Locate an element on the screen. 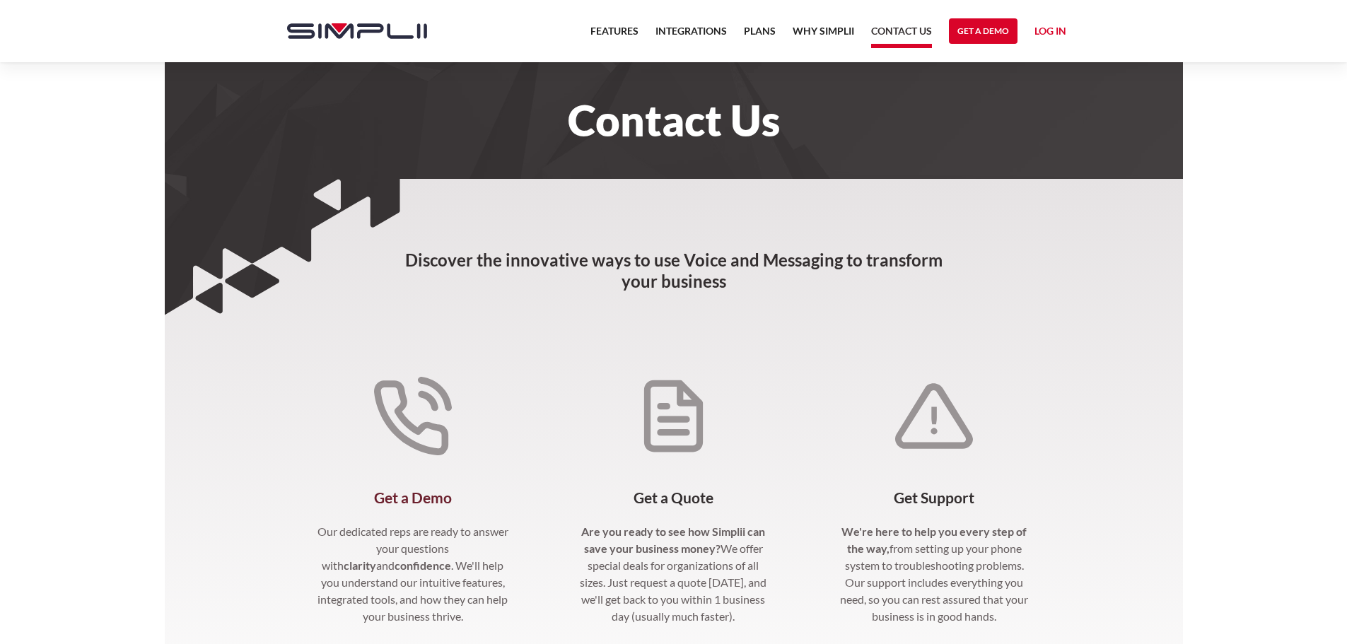 This screenshot has width=1347, height=644. a: Features is located at coordinates (615, 35).